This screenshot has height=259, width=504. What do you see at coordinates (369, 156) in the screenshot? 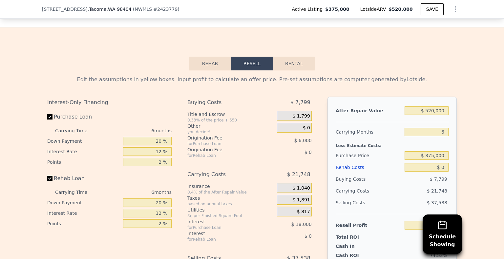
I see `div: Purchase Price` at bounding box center [369, 156].